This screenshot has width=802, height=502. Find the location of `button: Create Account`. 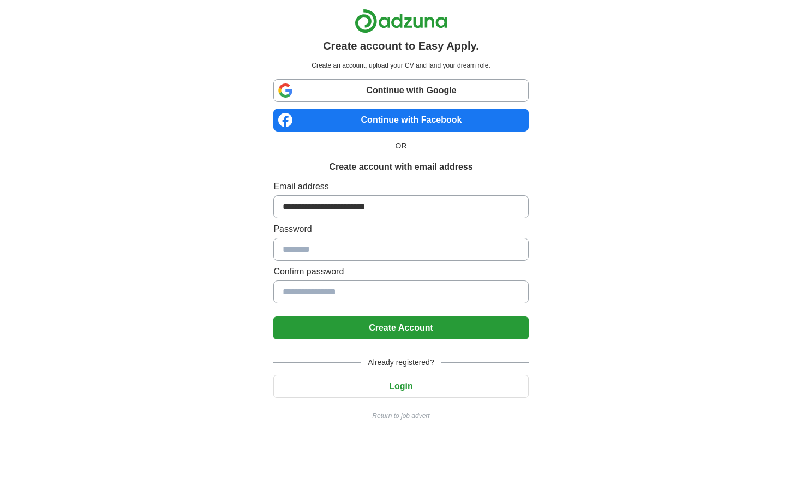

button: Create Account is located at coordinates (400, 328).